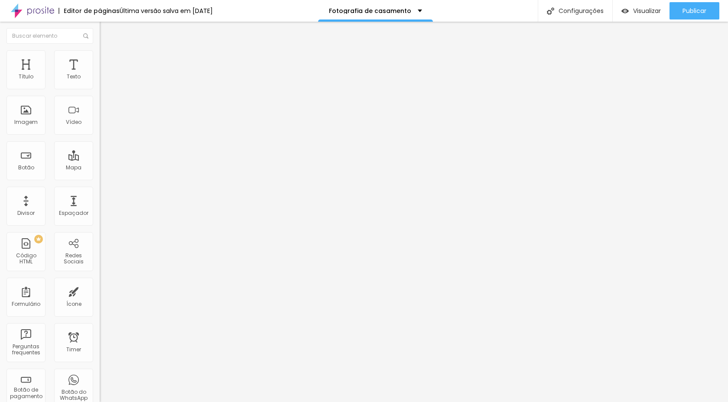 The image size is (728, 402). What do you see at coordinates (26, 350) in the screenshot?
I see `div: Perguntas frequentes` at bounding box center [26, 350].